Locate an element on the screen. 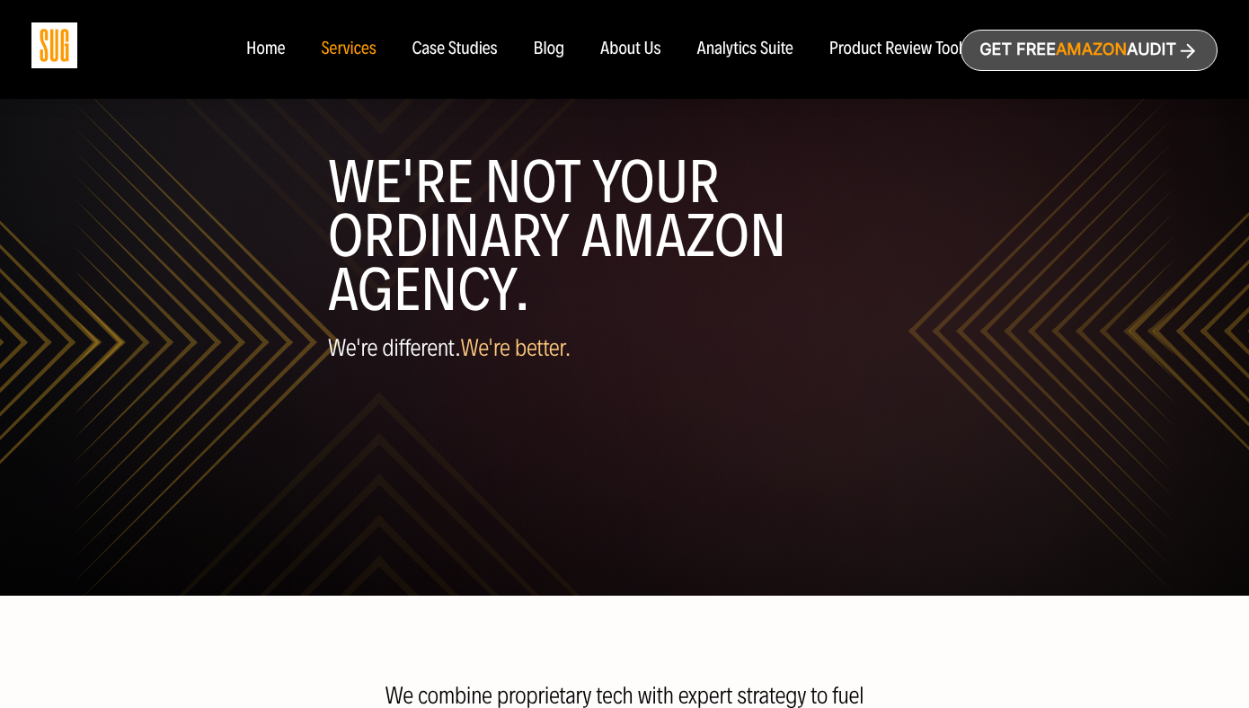 Image resolution: width=1249 pixels, height=708 pixels. a: Analytics Suite is located at coordinates (745, 49).